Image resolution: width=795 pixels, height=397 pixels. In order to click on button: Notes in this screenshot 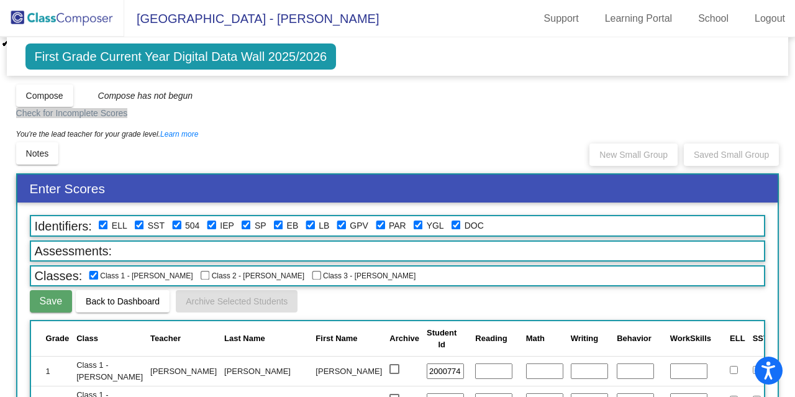, I will do `click(37, 153)`.